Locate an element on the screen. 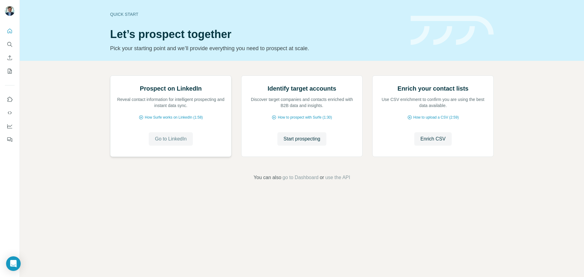 The height and width of the screenshot is (277, 584). span: go to Dashboard is located at coordinates (300, 178).